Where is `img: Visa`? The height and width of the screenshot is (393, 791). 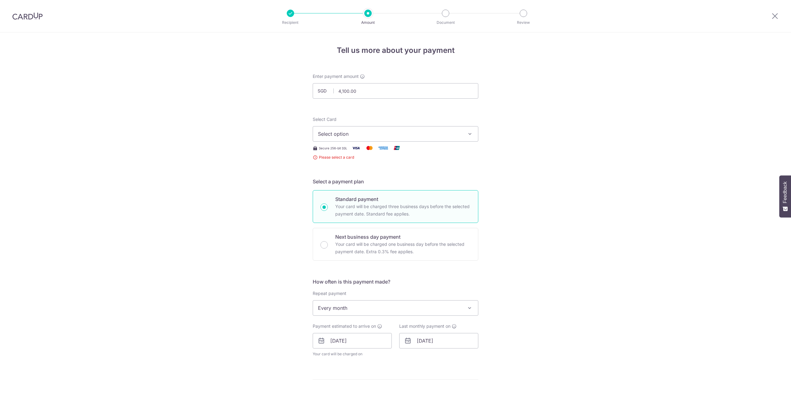 img: Visa is located at coordinates (356, 148).